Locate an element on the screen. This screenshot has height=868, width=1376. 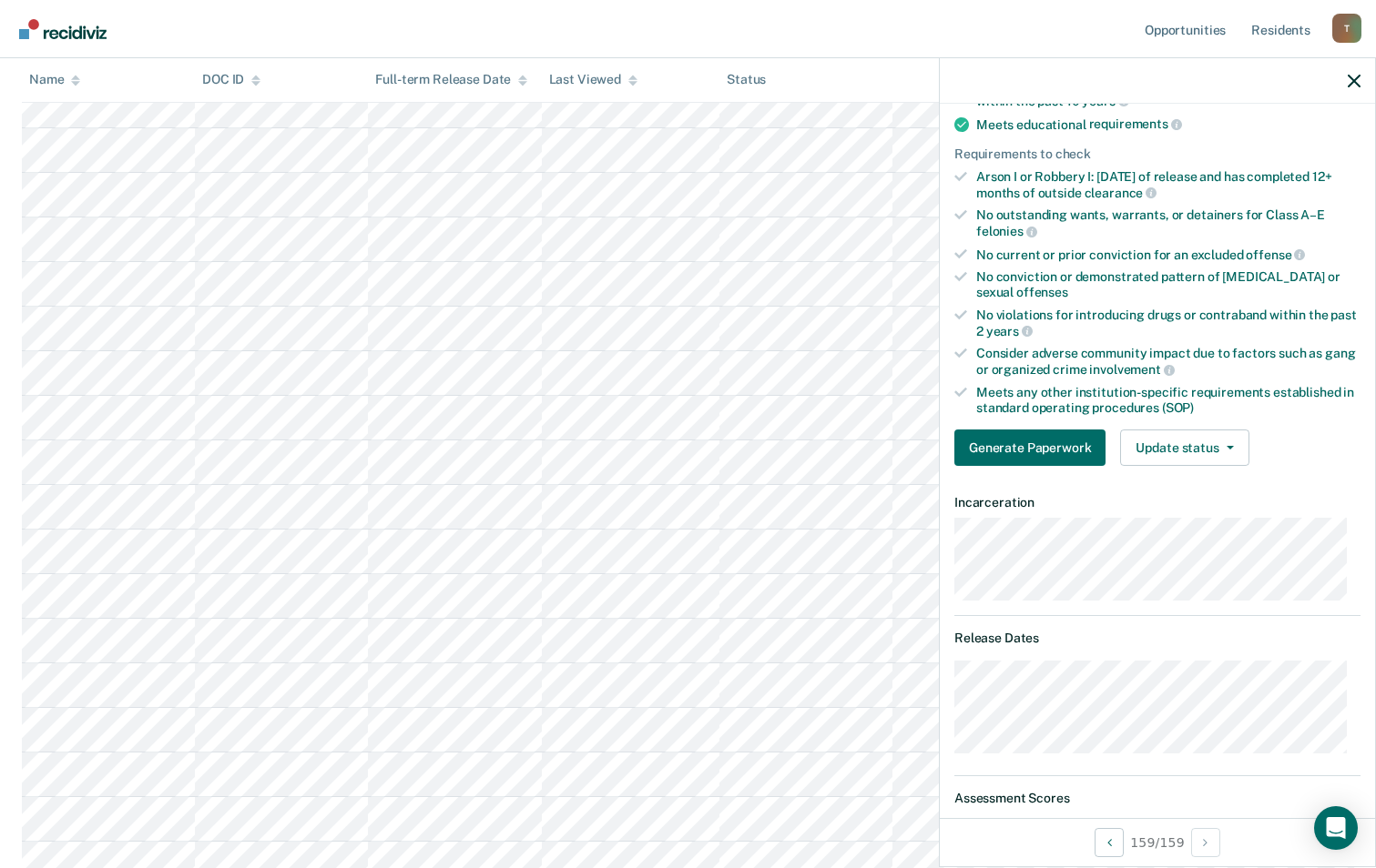
div: Consider adverse community impact due to factors such as gang or organized crime is located at coordinates (1168, 361).